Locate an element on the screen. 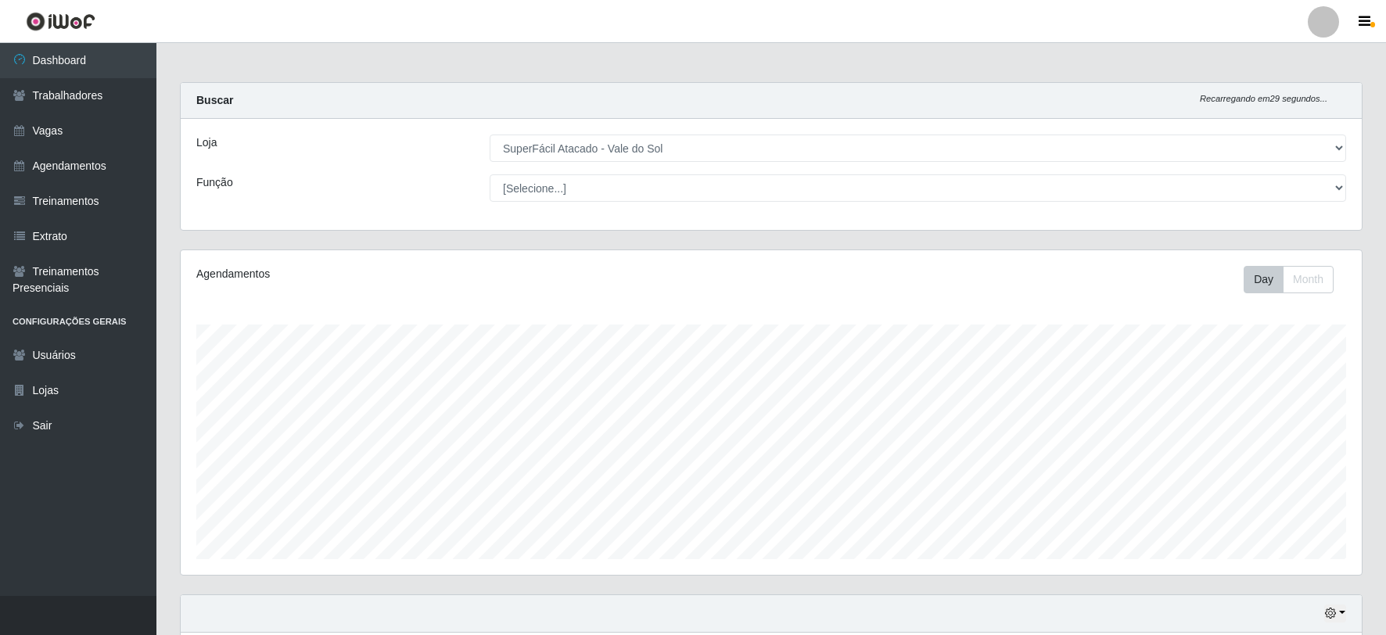 The width and height of the screenshot is (1386, 635). i: Recarregando em 29 segundos... is located at coordinates (1263, 99).